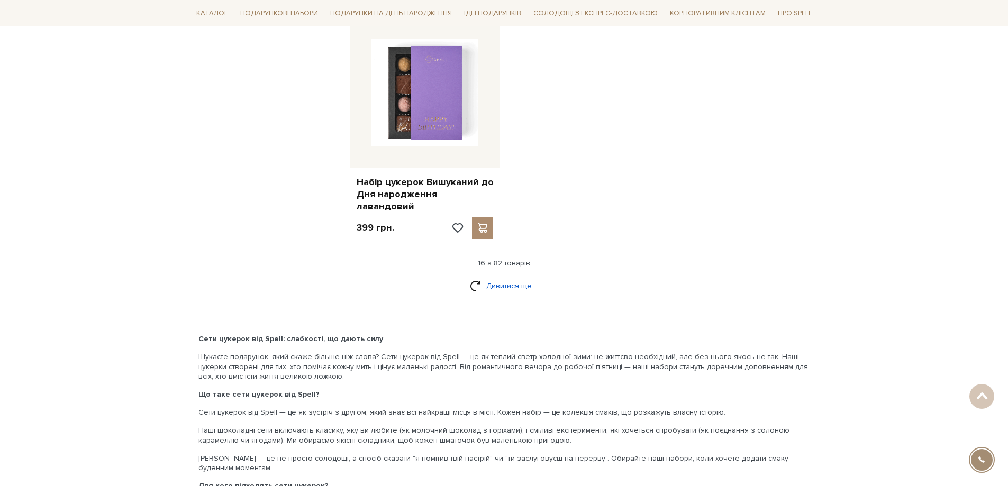  I want to click on b: Сети цукерок від Spell: слабкості, що дають силу, so click(290, 339).